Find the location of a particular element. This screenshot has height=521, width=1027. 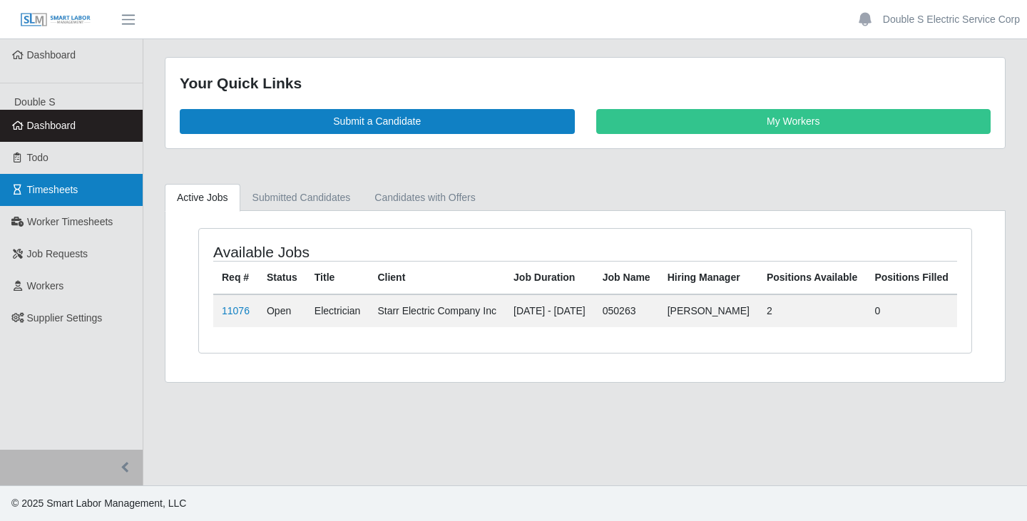

th: Title is located at coordinates (337, 277).